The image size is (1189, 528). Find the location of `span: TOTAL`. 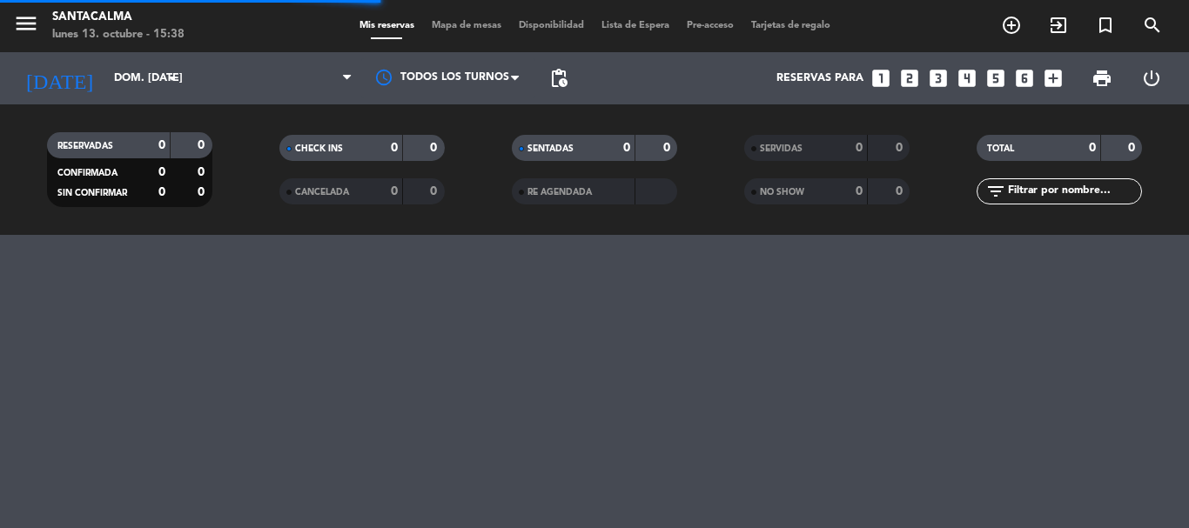

span: TOTAL is located at coordinates (1000, 149).